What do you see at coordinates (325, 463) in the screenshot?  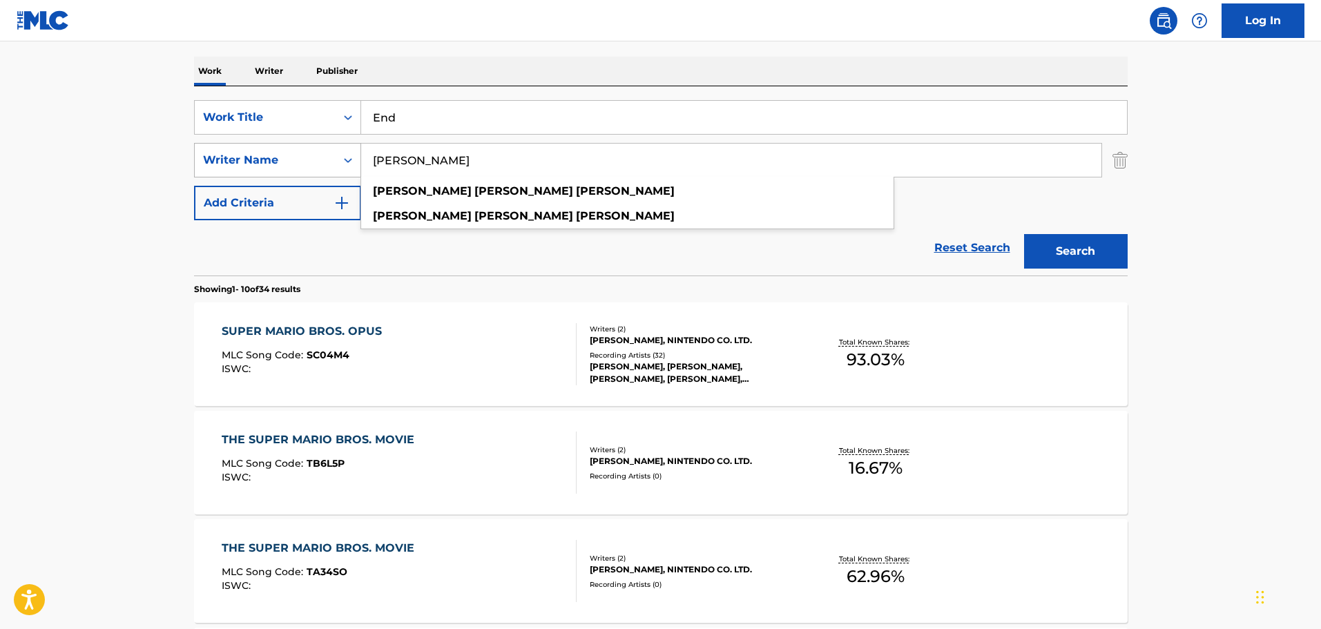 I see `span: TB6L5P` at bounding box center [325, 463].